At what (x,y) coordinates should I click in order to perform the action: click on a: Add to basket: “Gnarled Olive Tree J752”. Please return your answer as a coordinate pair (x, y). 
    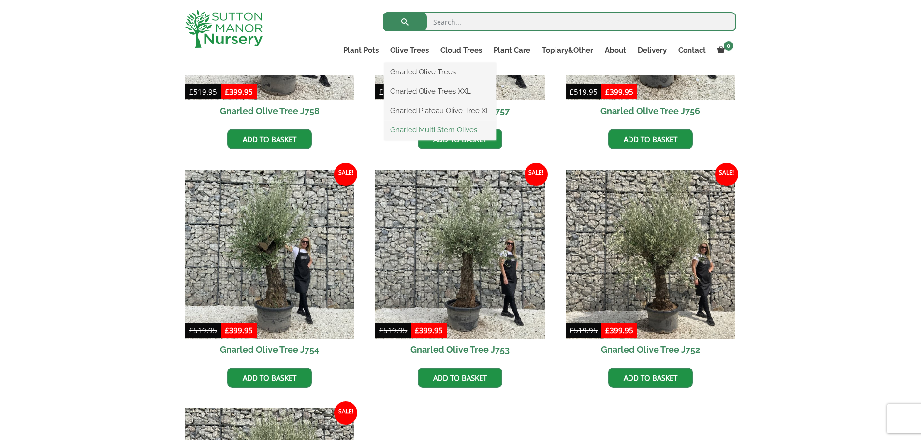
    Looking at the image, I should click on (650, 378).